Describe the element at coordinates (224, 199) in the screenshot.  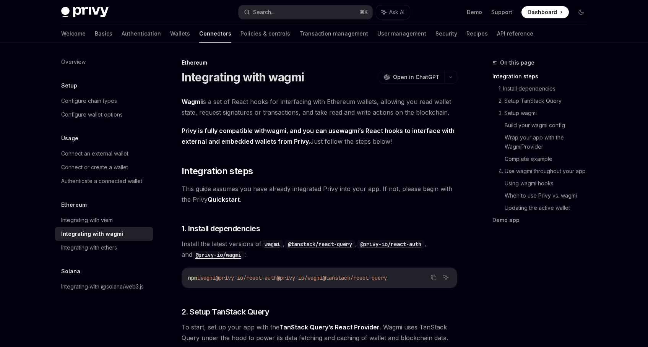
I see `a: Quickstart` at that location.